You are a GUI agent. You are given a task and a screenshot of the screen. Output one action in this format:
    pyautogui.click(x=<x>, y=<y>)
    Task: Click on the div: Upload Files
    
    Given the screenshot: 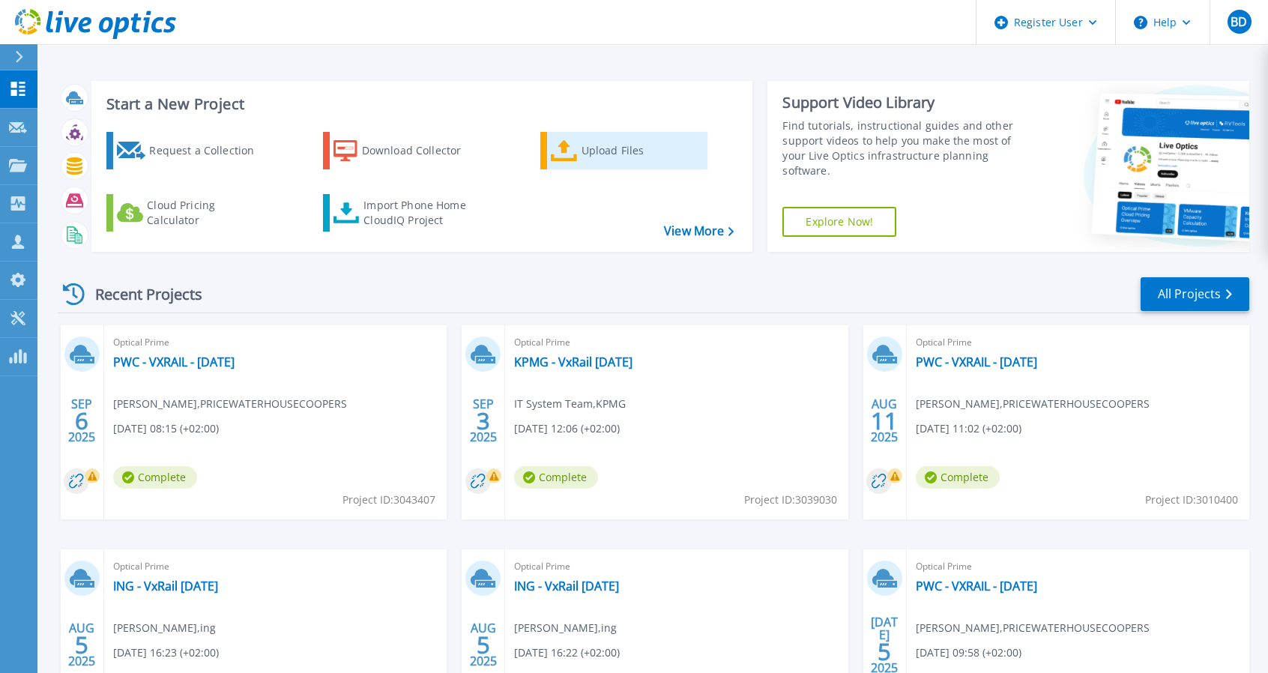 What is the action you would take?
    pyautogui.click(x=641, y=151)
    